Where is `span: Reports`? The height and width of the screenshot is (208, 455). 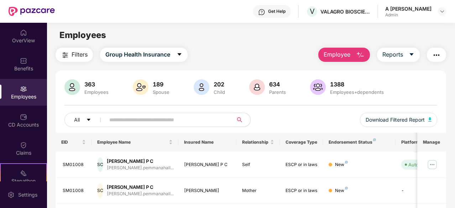 span: Reports is located at coordinates (392, 54).